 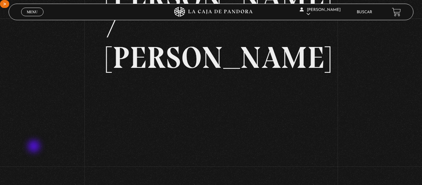 What do you see at coordinates (397, 12) in the screenshot?
I see `a: View your shopping cart` at bounding box center [397, 12].